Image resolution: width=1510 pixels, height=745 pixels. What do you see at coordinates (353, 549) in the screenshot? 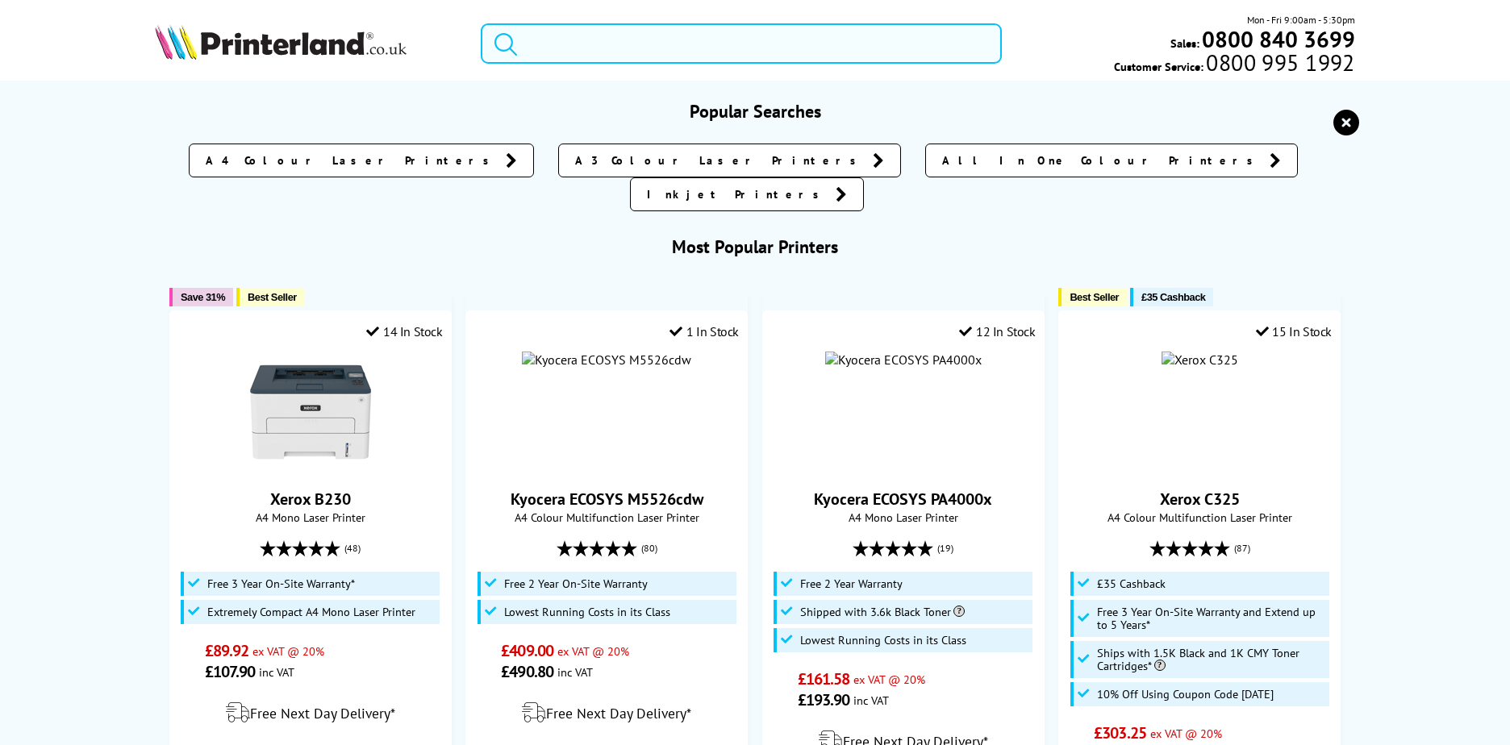
I see `span: (48)` at bounding box center [353, 549].